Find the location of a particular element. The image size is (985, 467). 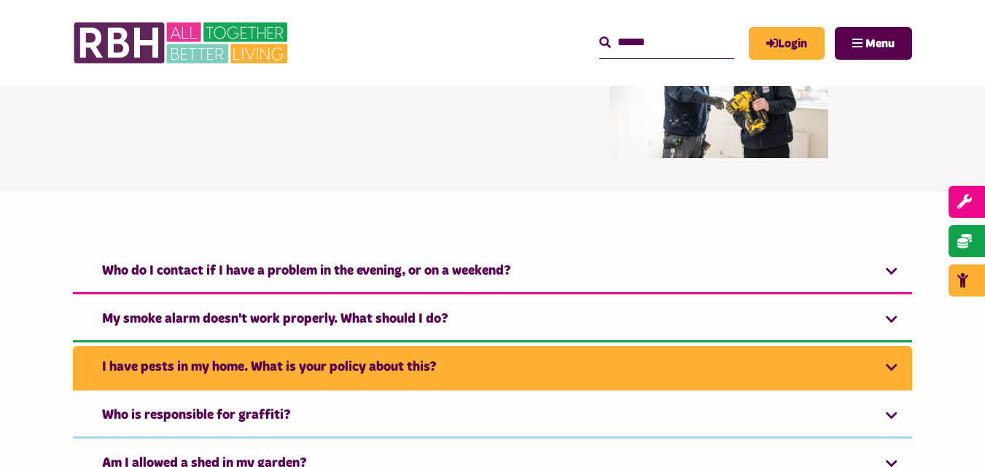

a: Who do I contact if I have a problem in the evening, or on a weekend? is located at coordinates (492, 272).